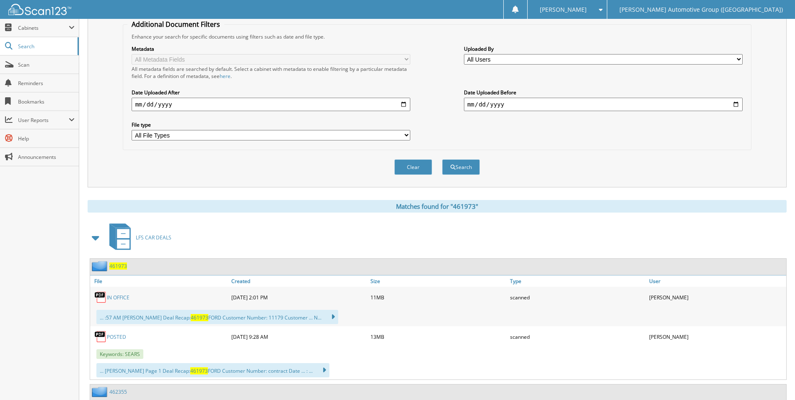  I want to click on span: Help, so click(46, 138).